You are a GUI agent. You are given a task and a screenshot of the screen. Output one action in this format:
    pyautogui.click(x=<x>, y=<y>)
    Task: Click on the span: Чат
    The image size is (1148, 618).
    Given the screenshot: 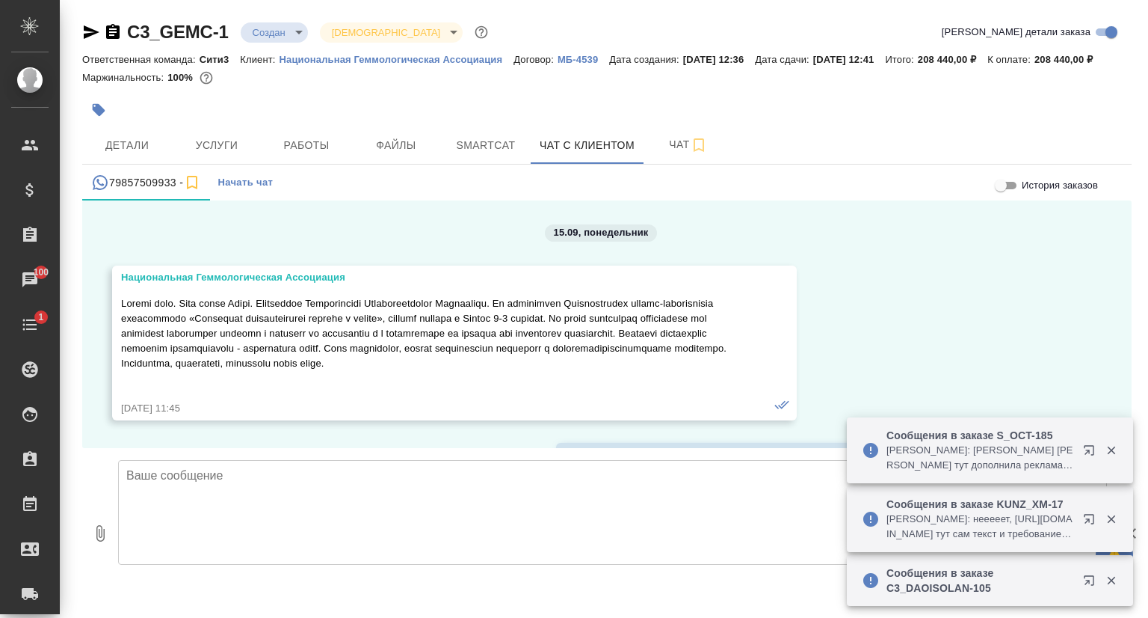 What is the action you would take?
    pyautogui.click(x=689, y=144)
    